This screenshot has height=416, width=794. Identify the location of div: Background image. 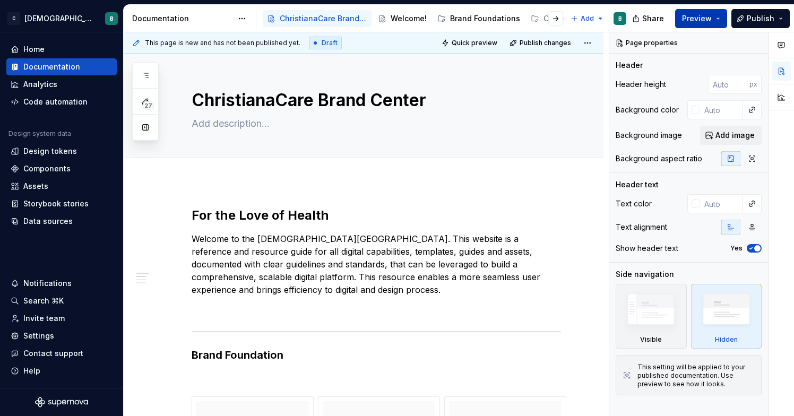
(648, 135).